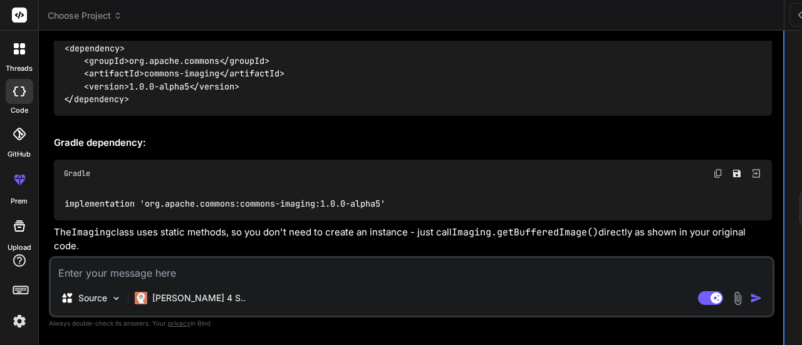 The height and width of the screenshot is (345, 802). I want to click on code: Imaging.getBufferedImage(), so click(525, 232).